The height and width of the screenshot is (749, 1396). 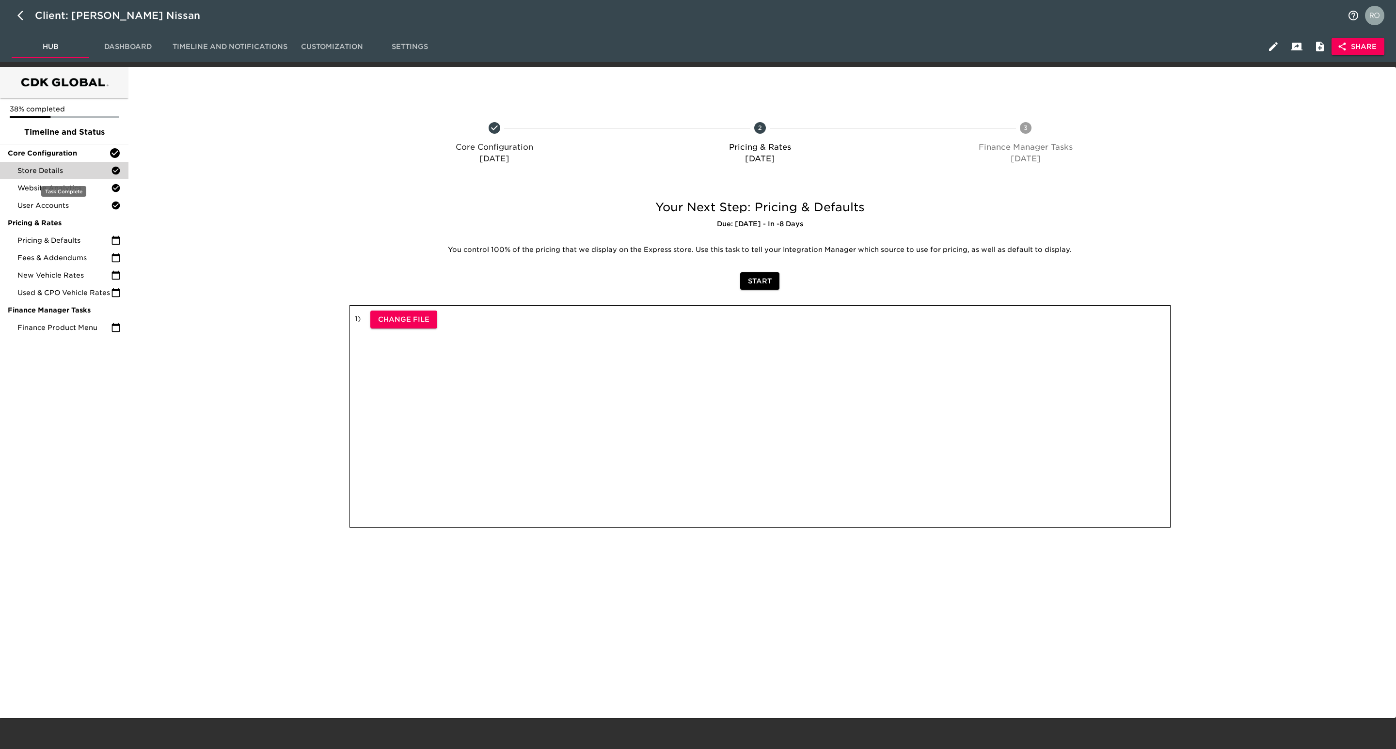 What do you see at coordinates (332, 47) in the screenshot?
I see `span: Customization` at bounding box center [332, 47].